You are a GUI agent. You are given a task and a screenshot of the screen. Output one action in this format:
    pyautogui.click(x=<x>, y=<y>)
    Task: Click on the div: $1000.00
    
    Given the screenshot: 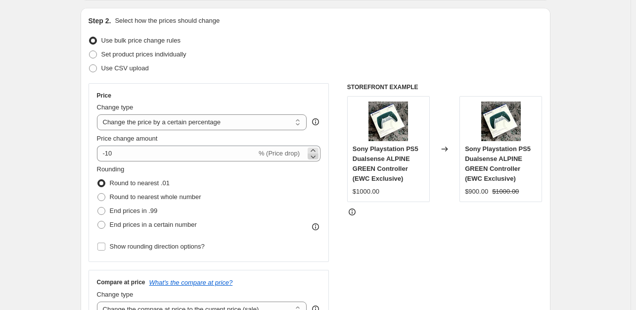 What is the action you would take?
    pyautogui.click(x=366, y=191)
    